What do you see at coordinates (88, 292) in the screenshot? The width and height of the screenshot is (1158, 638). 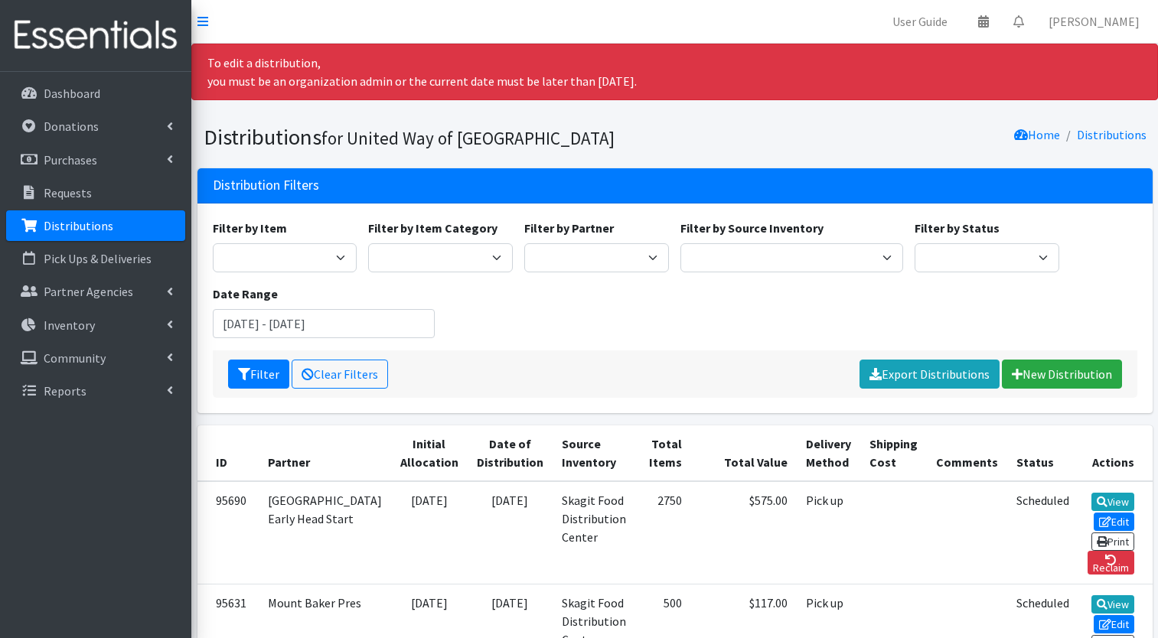 I see `p: Partner Agencies` at bounding box center [88, 292].